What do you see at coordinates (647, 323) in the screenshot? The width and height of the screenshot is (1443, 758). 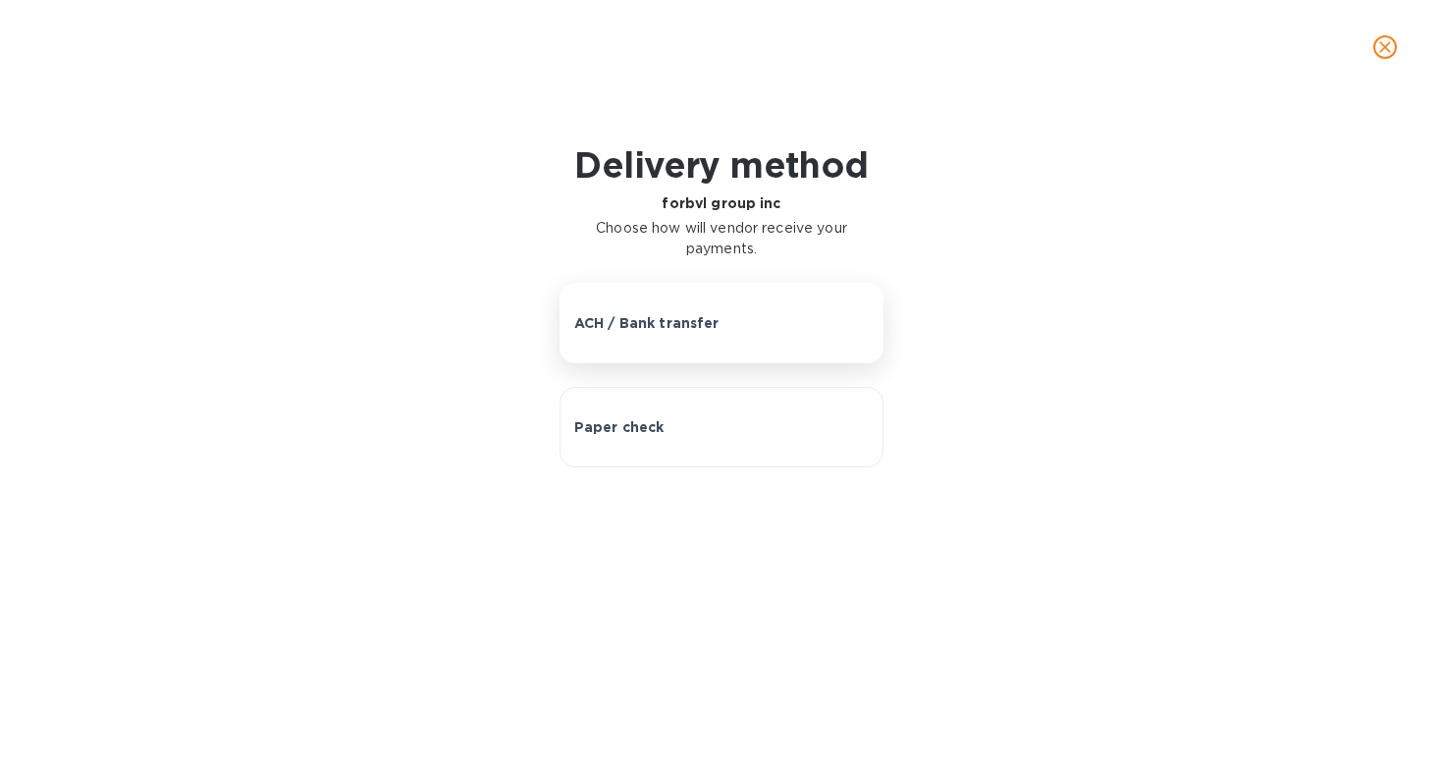 I see `p: ACH / Bank transfer` at bounding box center [647, 323].